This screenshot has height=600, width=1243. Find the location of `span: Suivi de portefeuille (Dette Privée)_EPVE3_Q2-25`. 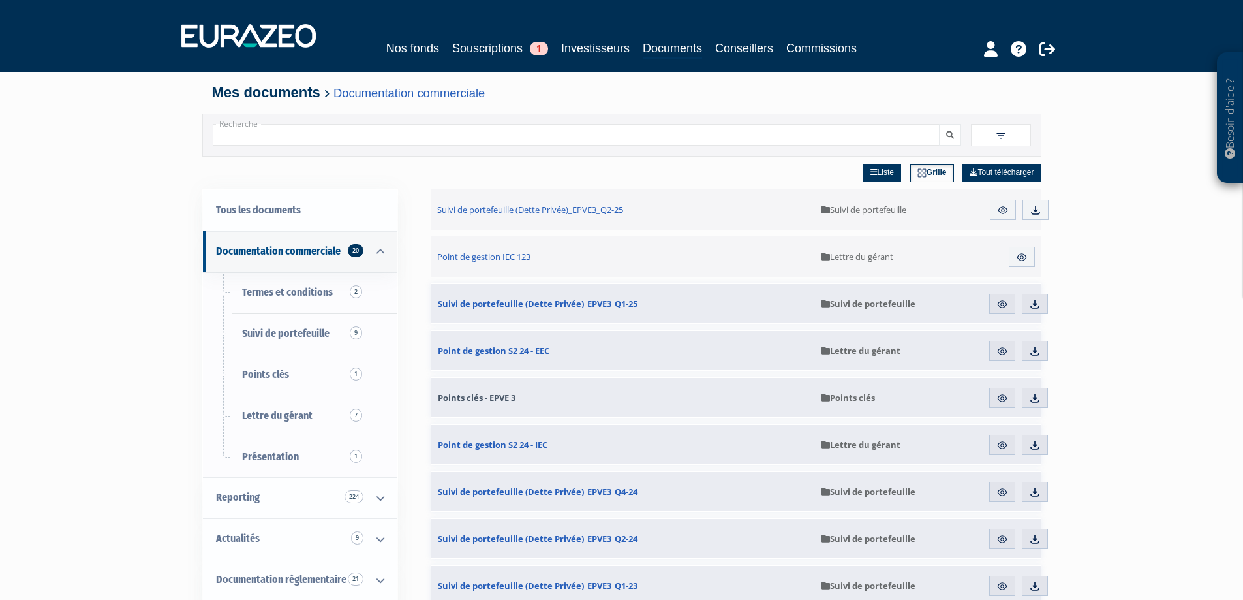

span: Suivi de portefeuille (Dette Privée)_EPVE3_Q2-25 is located at coordinates (530, 210).